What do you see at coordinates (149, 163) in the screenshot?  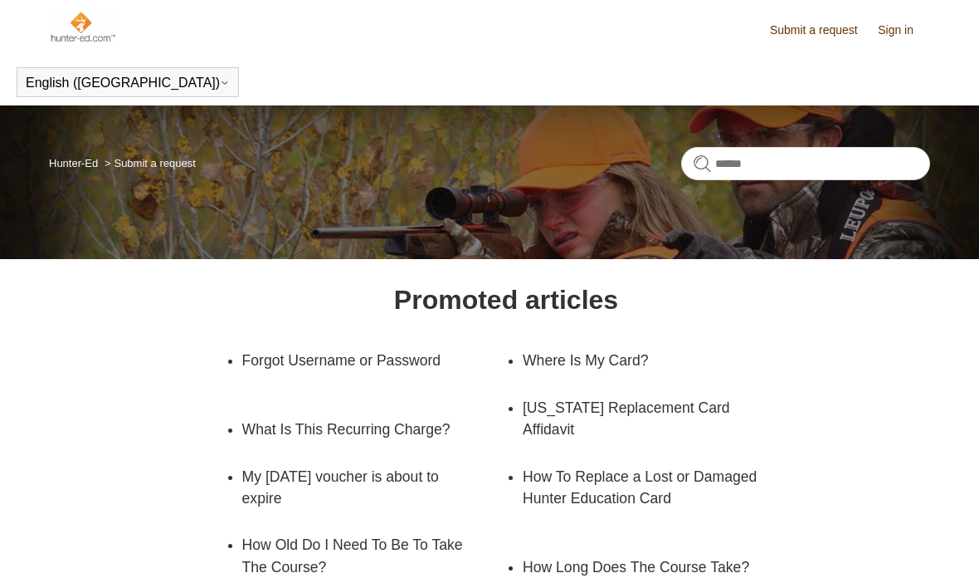 I see `li: Submit a request` at bounding box center [149, 163].